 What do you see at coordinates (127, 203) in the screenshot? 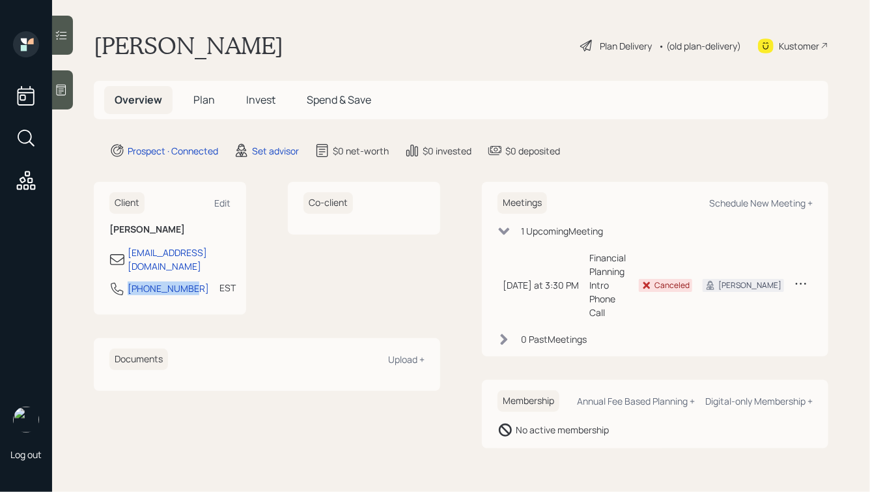
I see `h6: Client` at bounding box center [127, 203].